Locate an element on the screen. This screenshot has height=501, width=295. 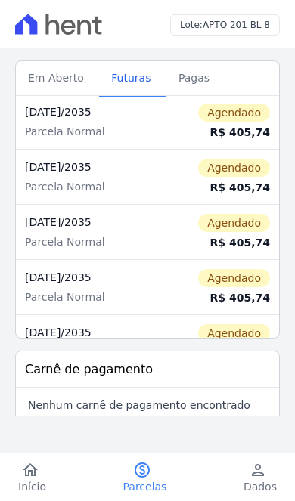
span: APTO 201 BL 8 is located at coordinates (236, 25).